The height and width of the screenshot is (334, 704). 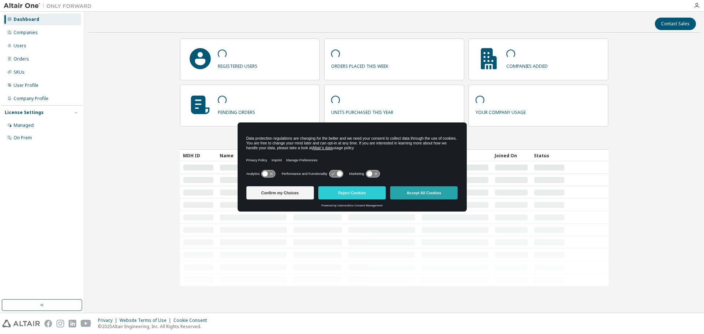 I want to click on div: User Profile, so click(x=26, y=85).